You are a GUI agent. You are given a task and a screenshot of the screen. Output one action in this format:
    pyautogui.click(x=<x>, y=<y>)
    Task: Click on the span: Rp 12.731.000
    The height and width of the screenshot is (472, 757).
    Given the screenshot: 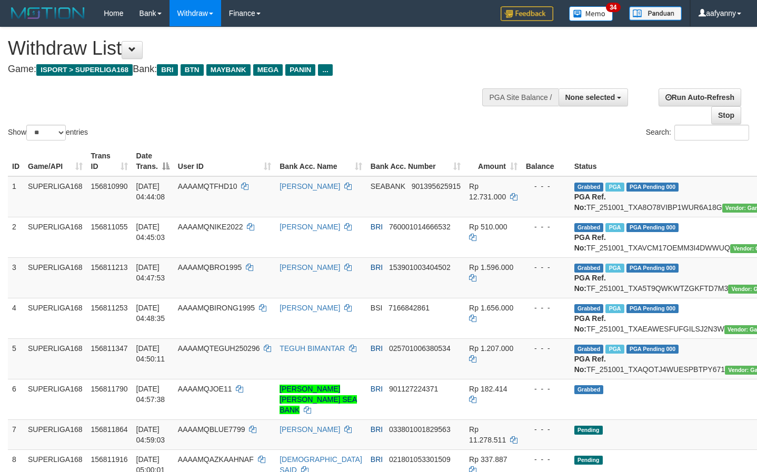 What is the action you would take?
    pyautogui.click(x=487, y=192)
    